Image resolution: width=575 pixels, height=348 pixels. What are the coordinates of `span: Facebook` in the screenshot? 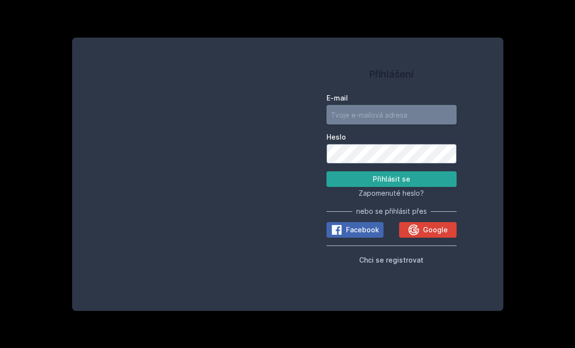 It's located at (363, 230).